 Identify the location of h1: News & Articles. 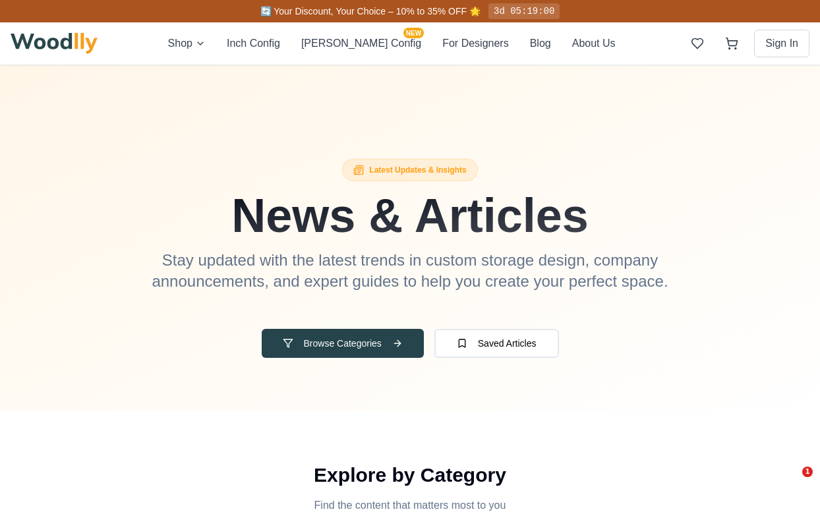
(410, 216).